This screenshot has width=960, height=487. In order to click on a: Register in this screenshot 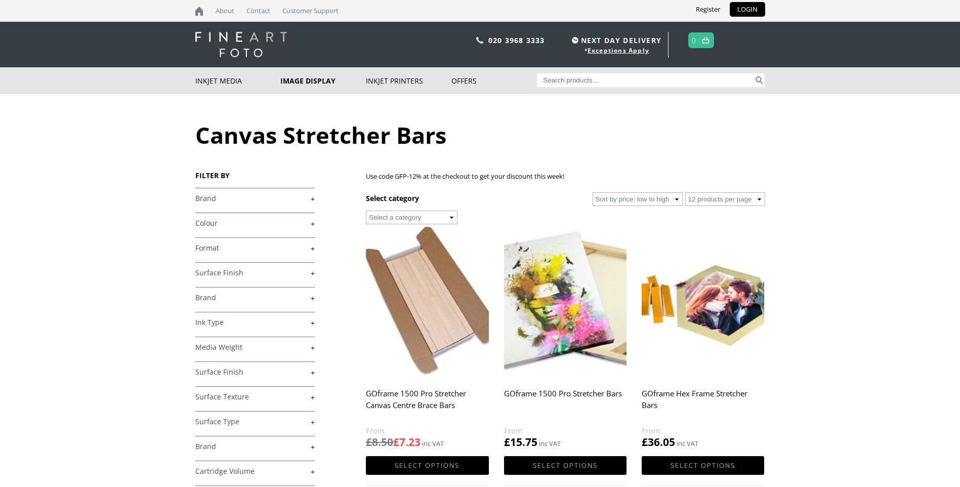, I will do `click(708, 9)`.